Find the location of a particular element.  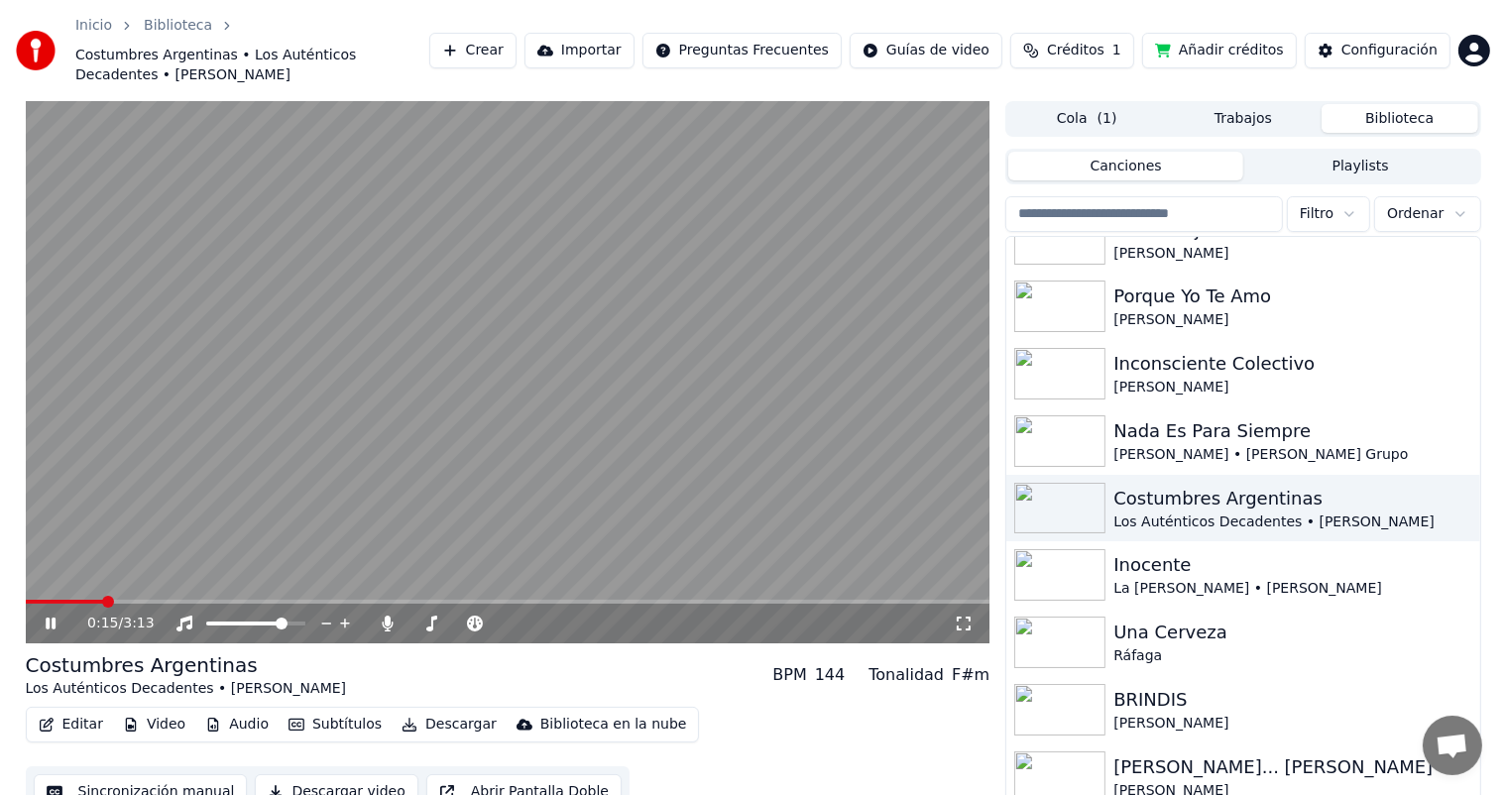

img: youka is located at coordinates (36, 51).